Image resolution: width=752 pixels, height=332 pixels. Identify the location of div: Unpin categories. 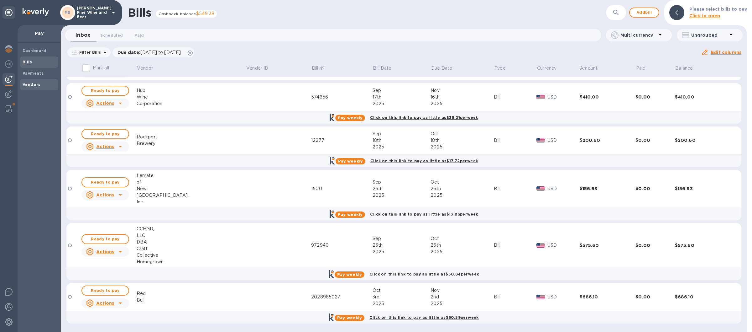
(9, 13).